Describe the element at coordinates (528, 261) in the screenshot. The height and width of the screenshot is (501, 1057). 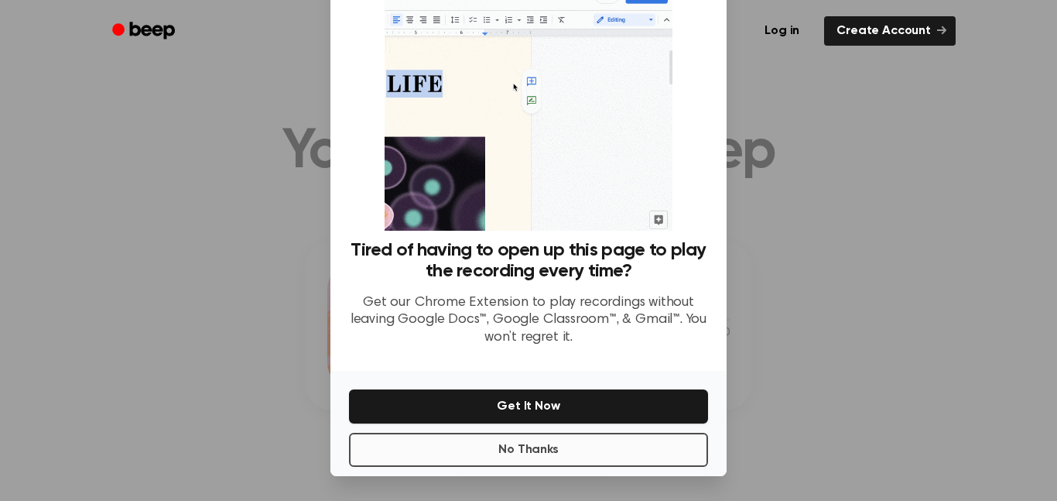
I see `h3: Tired of having to open up this page to play the recording every time?` at that location.